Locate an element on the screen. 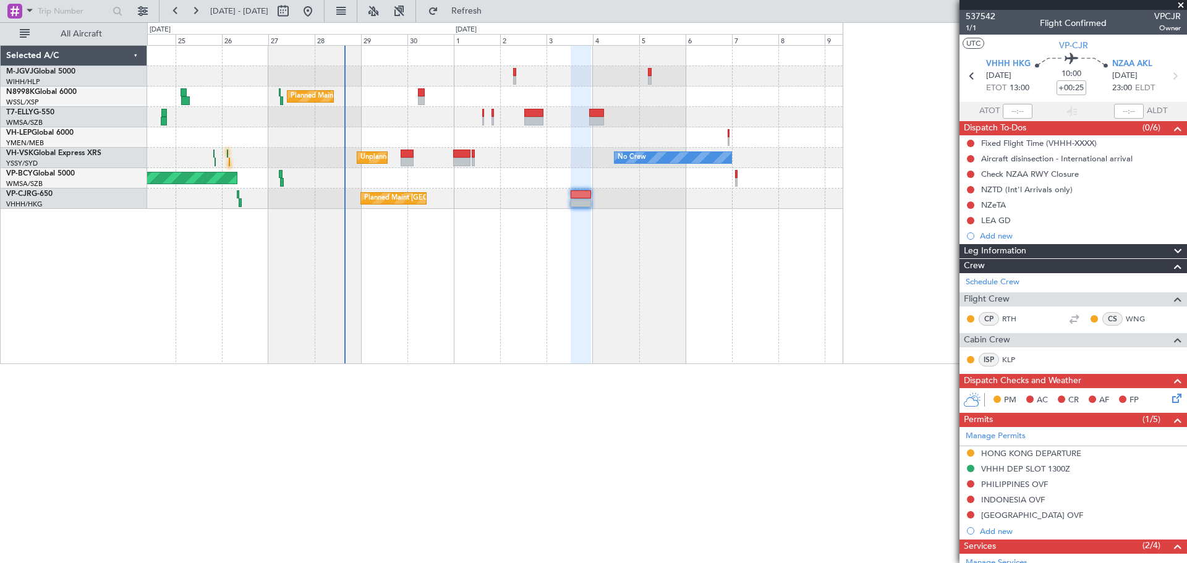  div: 1 is located at coordinates (477, 40).